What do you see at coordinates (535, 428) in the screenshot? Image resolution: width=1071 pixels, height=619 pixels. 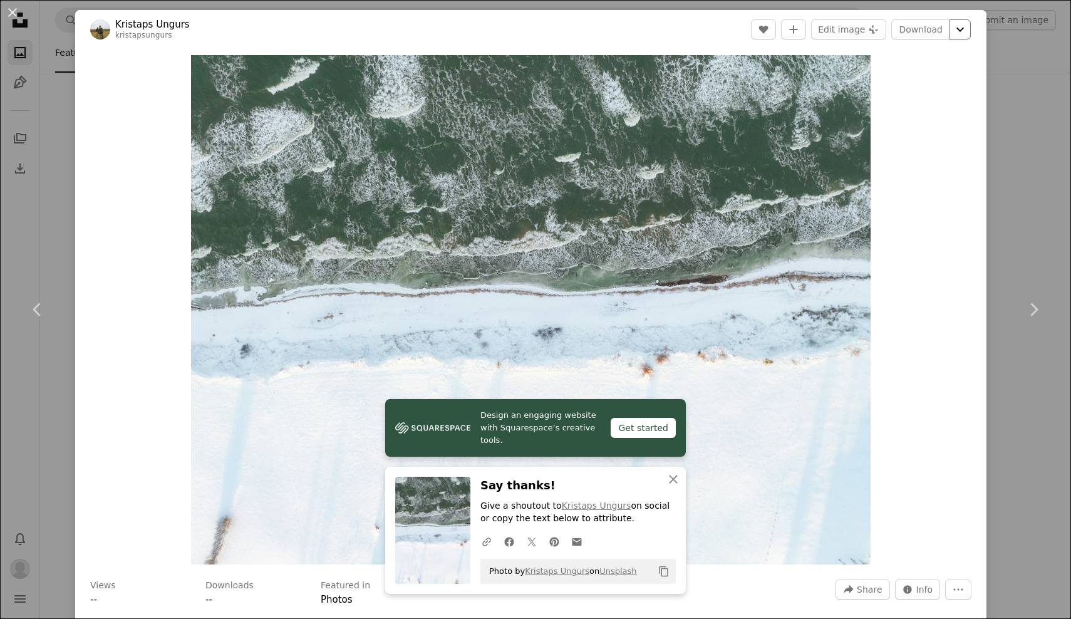 I see `a: Design an engaging website with Squarespace’s creative tools.Get started` at bounding box center [535, 428].